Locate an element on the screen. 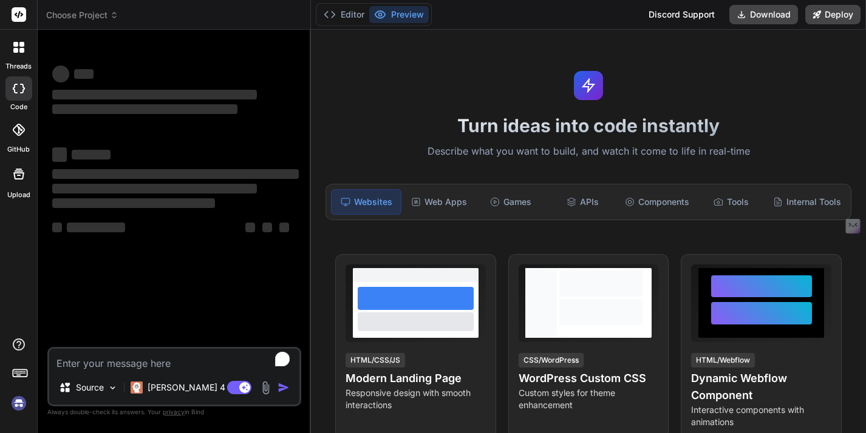 This screenshot has width=866, height=433. div: Tools is located at coordinates (731, 202).